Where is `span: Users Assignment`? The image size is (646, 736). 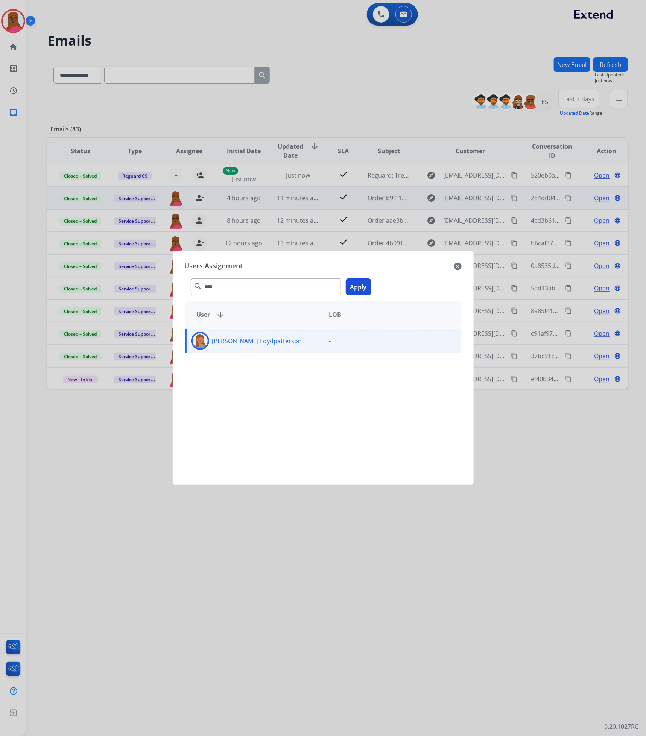
span: Users Assignment is located at coordinates (214, 267).